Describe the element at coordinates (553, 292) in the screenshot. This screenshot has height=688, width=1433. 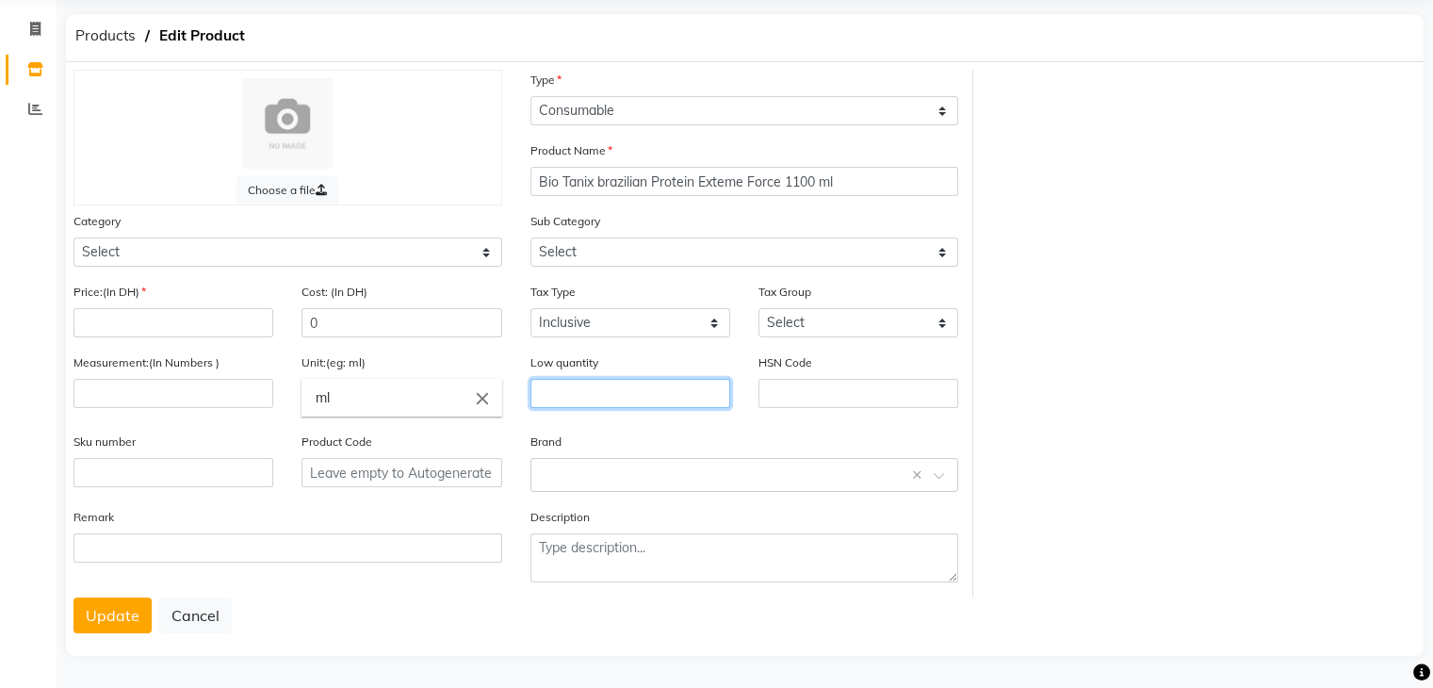
I see `label: Tax Type` at that location.